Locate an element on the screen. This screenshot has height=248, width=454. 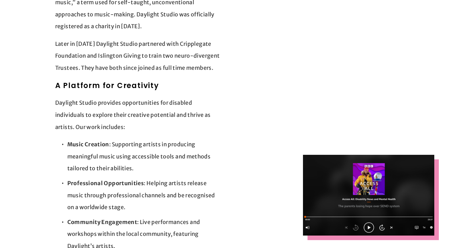
p: : Helping artists release music through professional channels and be recognised on a worldwide st... is located at coordinates (145, 195).